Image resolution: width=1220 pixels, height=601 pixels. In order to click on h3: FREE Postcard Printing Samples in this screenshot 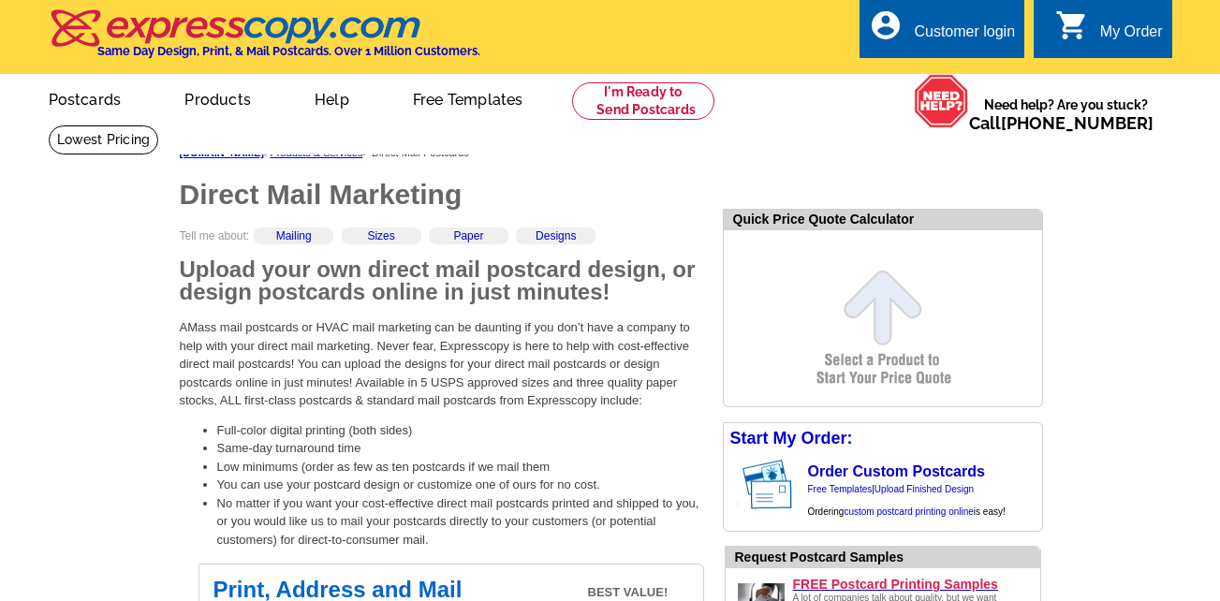, I will do `click(913, 584)`.